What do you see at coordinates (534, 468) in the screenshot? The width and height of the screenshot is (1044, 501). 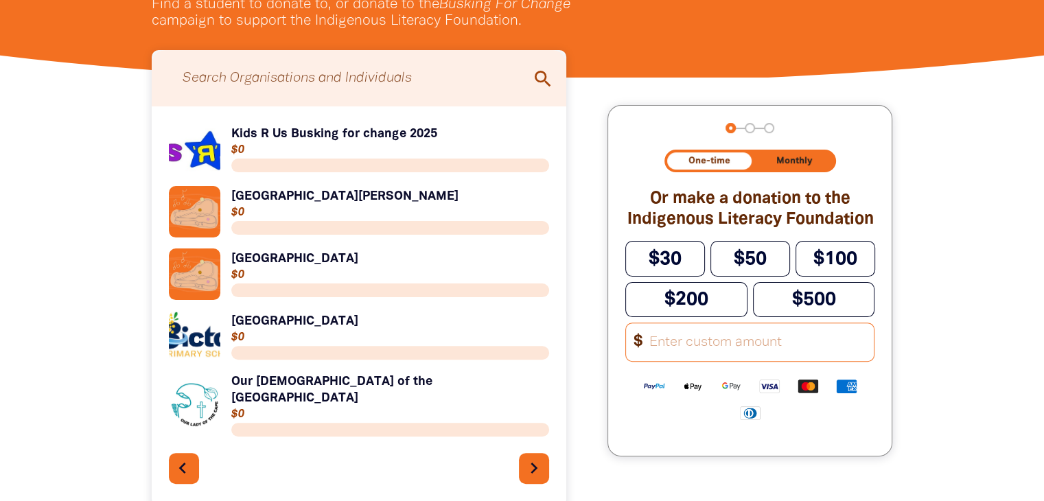 I see `i: chevron_right` at bounding box center [534, 468].